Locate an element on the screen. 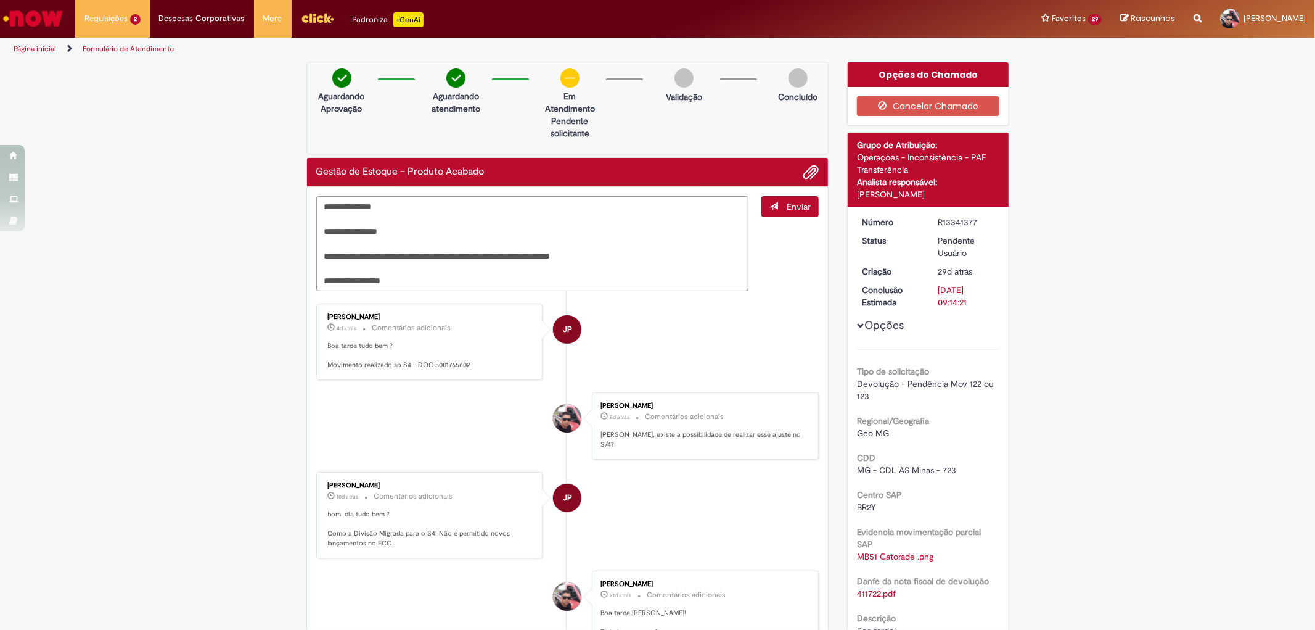  span: Rascunhos is located at coordinates (1153, 18).